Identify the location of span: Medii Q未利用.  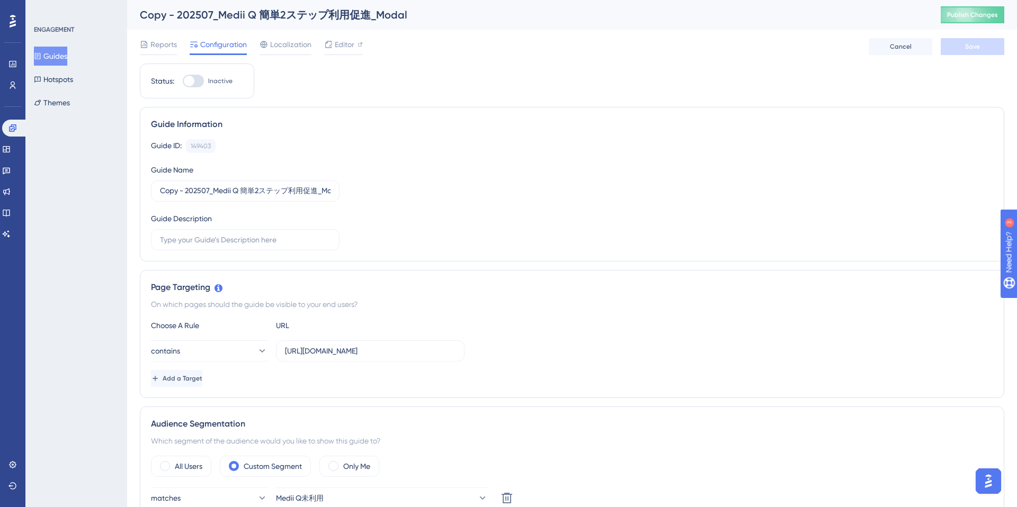
(300, 498).